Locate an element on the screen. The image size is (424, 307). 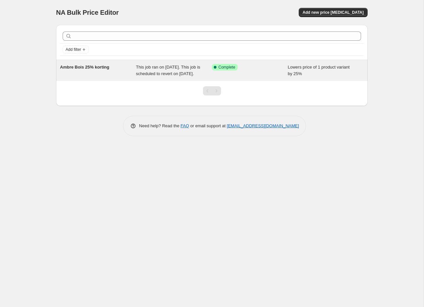
a: FAQ is located at coordinates (185, 126).